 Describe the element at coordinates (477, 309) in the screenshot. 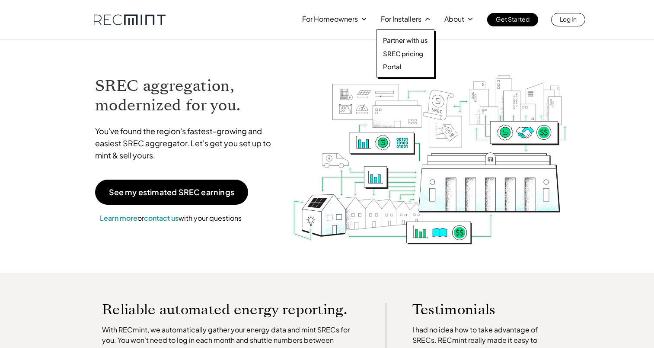

I see `p: Testimonials` at that location.